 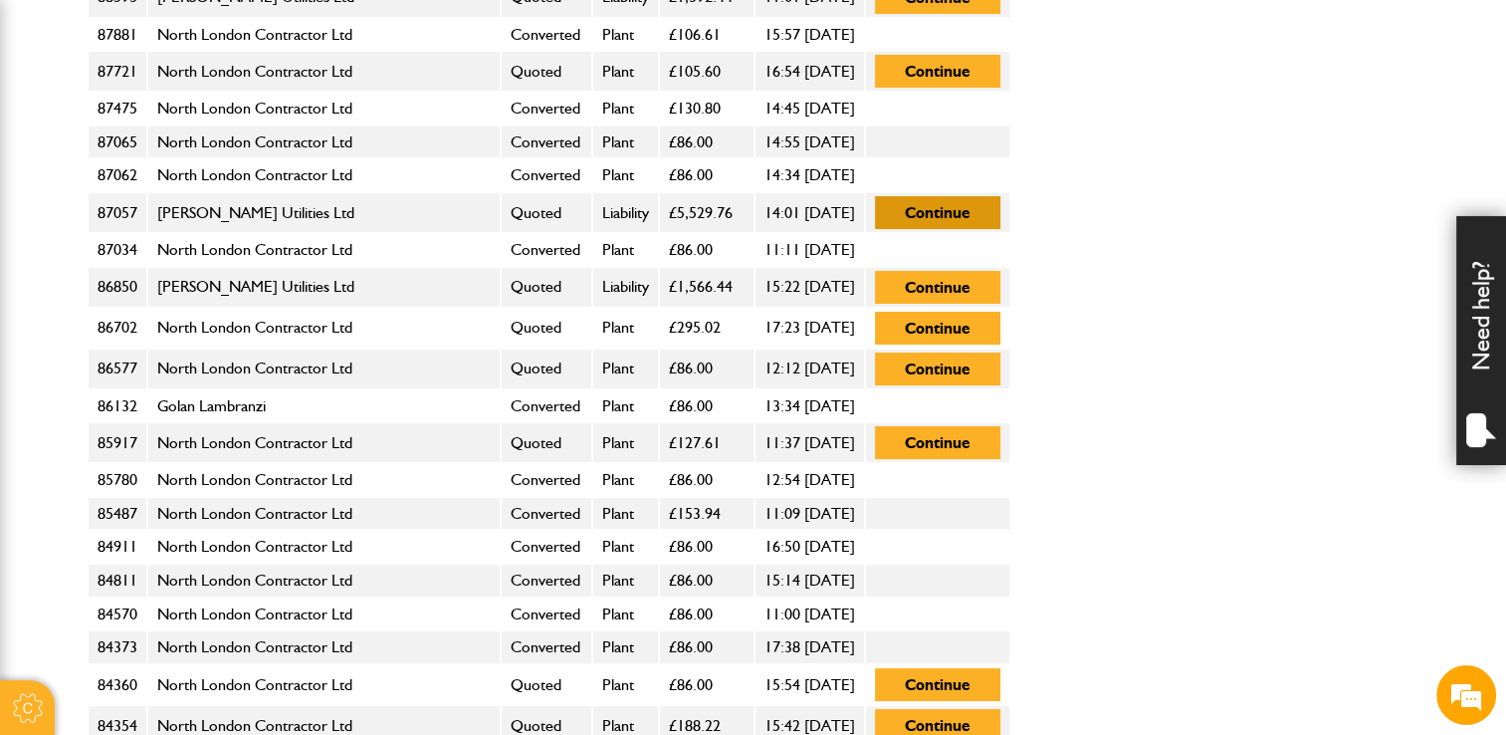 What do you see at coordinates (117, 546) in the screenshot?
I see `td: 84911` at bounding box center [117, 546].